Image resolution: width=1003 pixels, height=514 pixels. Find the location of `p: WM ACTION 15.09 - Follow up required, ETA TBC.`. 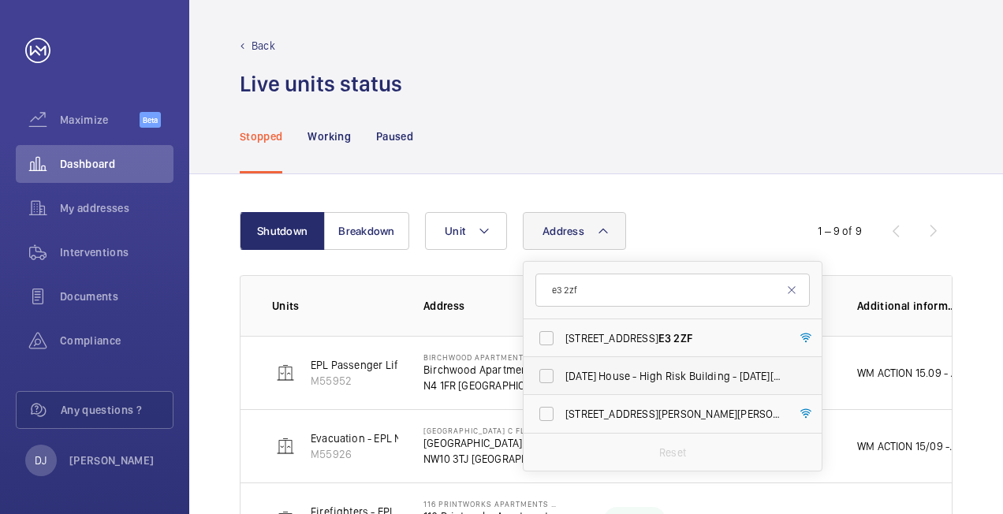

p: WM ACTION 15.09 - Follow up required, ETA TBC. is located at coordinates (908, 373).